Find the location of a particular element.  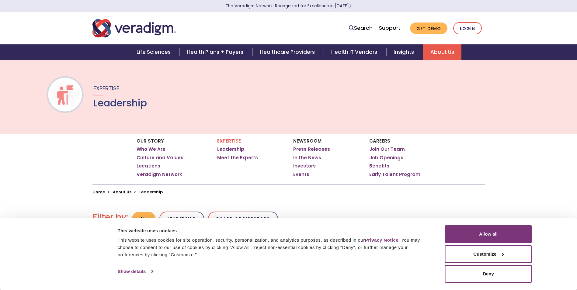

a: Job Openings is located at coordinates (386, 158).